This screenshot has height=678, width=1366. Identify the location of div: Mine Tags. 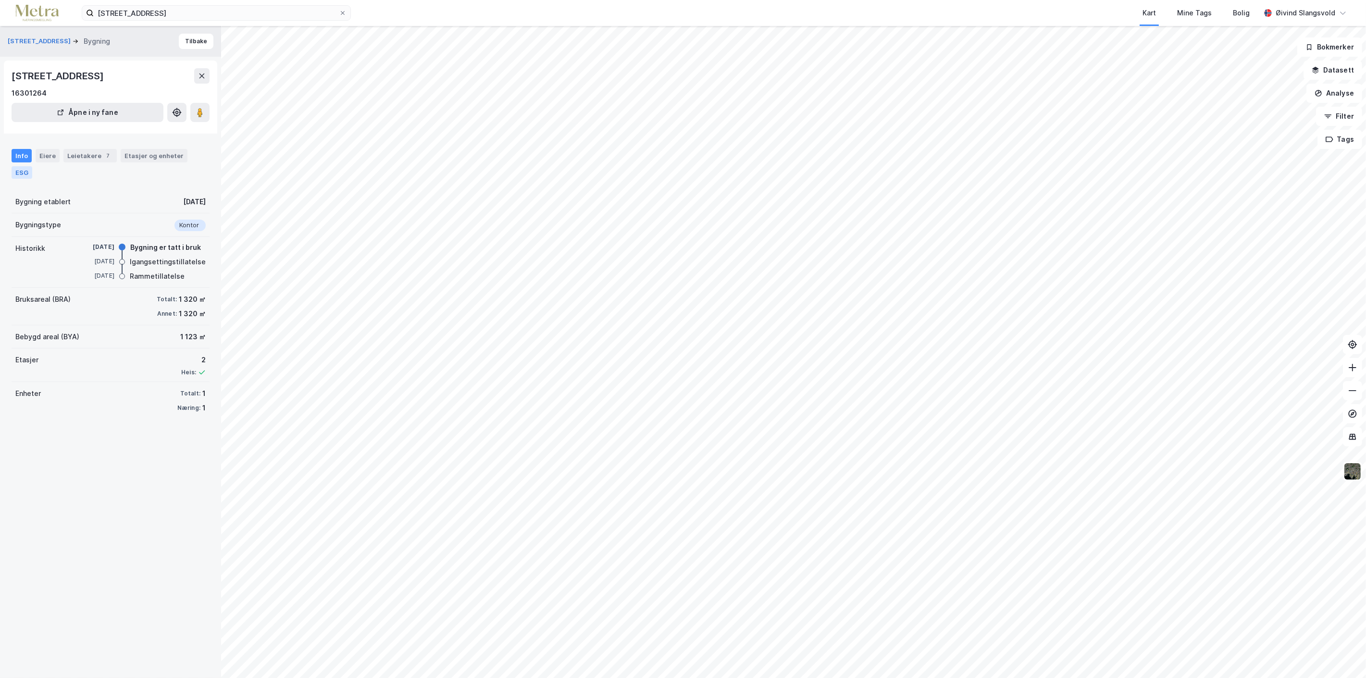
(1195, 13).